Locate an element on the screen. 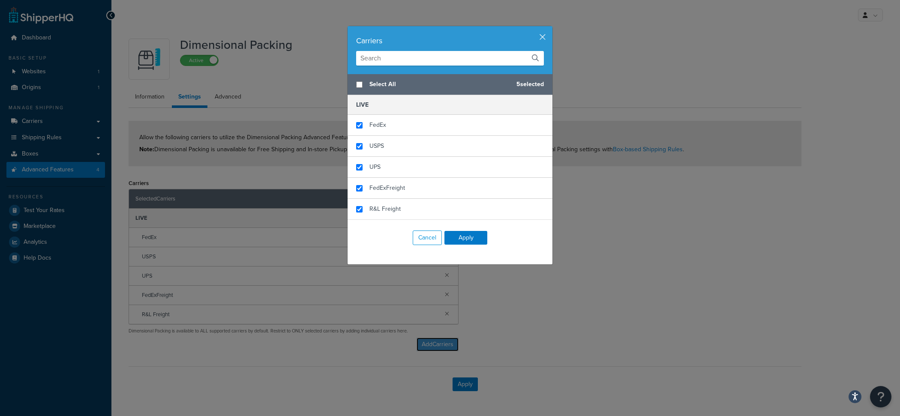 This screenshot has height=416, width=900. h5: LIVE is located at coordinates (450, 105).